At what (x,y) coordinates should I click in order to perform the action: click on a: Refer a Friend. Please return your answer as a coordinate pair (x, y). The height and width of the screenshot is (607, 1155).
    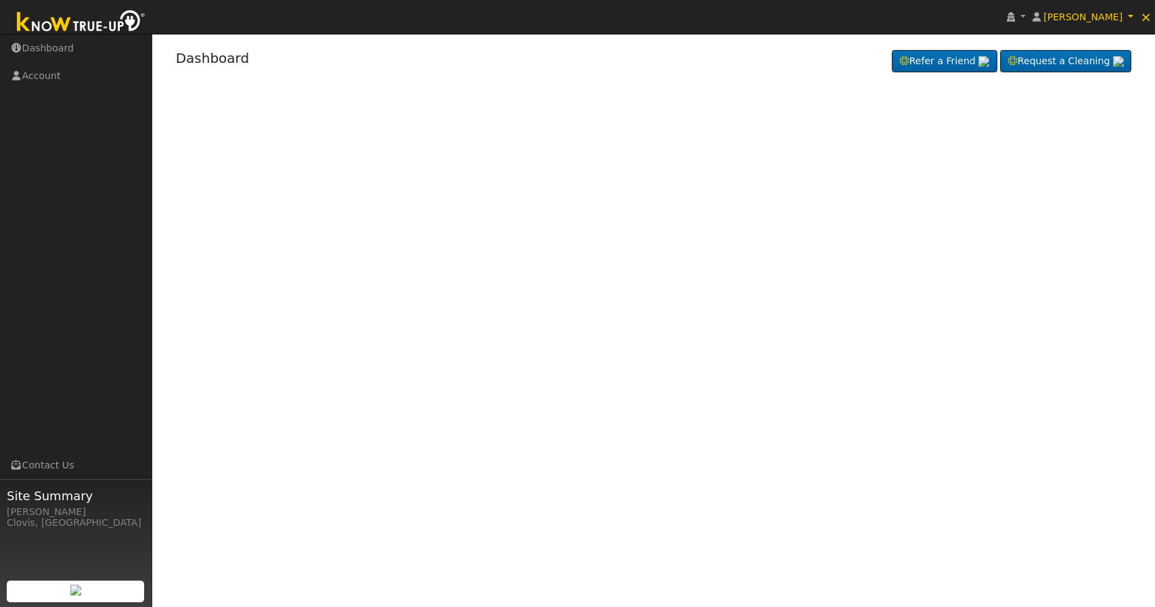
    Looking at the image, I should click on (944, 62).